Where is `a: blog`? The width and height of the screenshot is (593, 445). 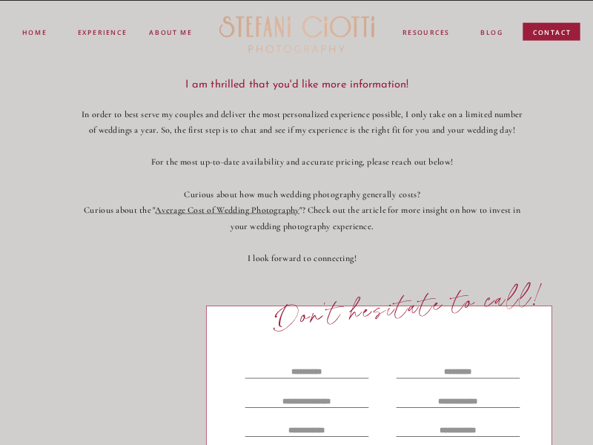 a: blog is located at coordinates (492, 33).